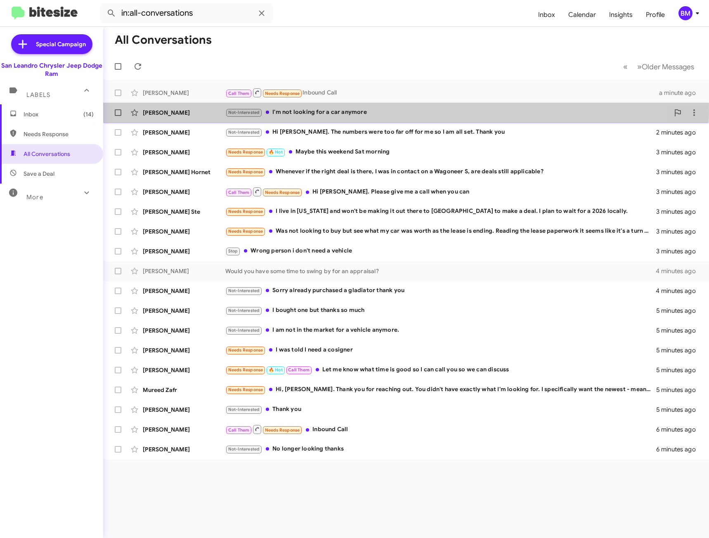 The height and width of the screenshot is (538, 709). Describe the element at coordinates (625, 66) in the screenshot. I see `button: Previous` at that location.